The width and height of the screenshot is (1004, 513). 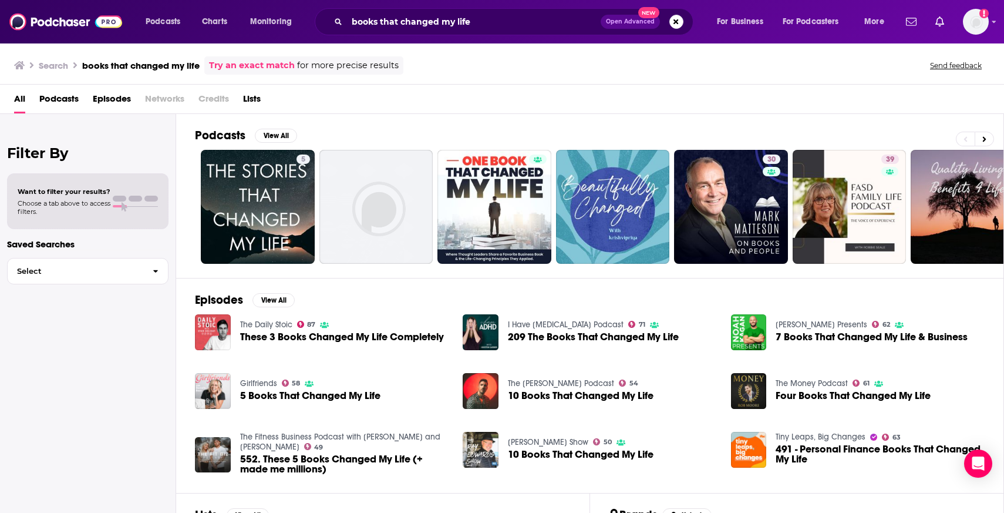 What do you see at coordinates (871, 336) in the screenshot?
I see `span: 7 Books That Changed My Life & Business` at bounding box center [871, 336].